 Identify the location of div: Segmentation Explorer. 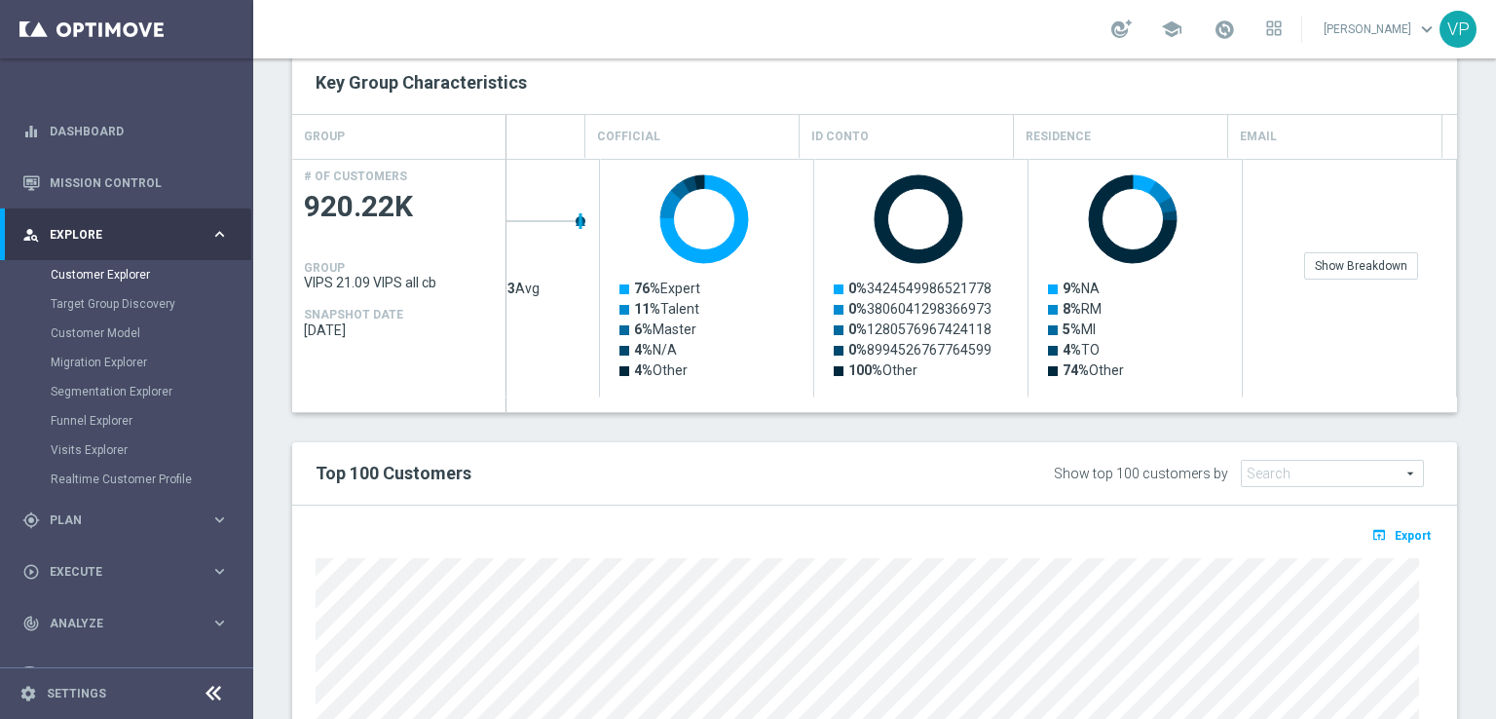
(151, 392).